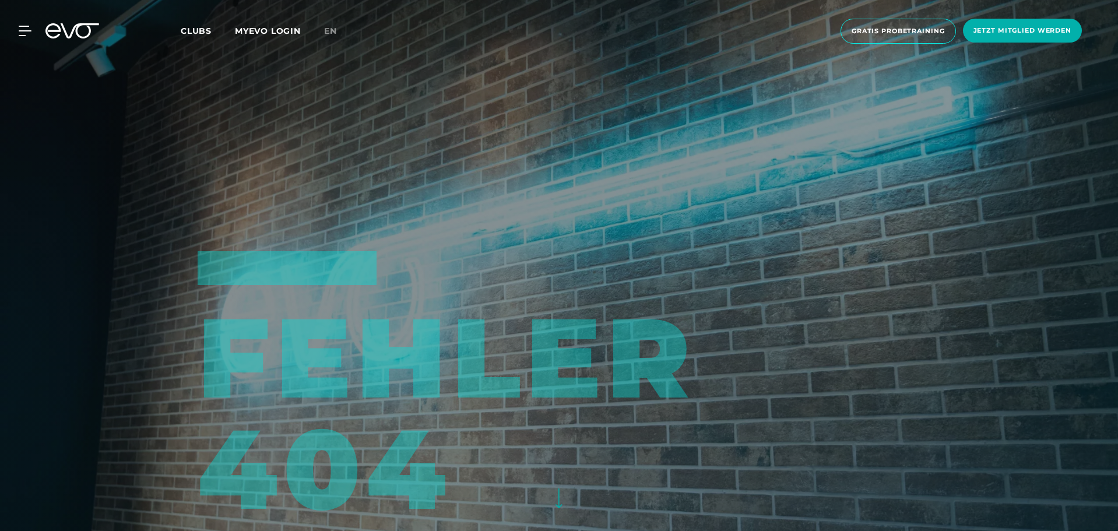 The image size is (1118, 531). I want to click on a: en, so click(338, 31).